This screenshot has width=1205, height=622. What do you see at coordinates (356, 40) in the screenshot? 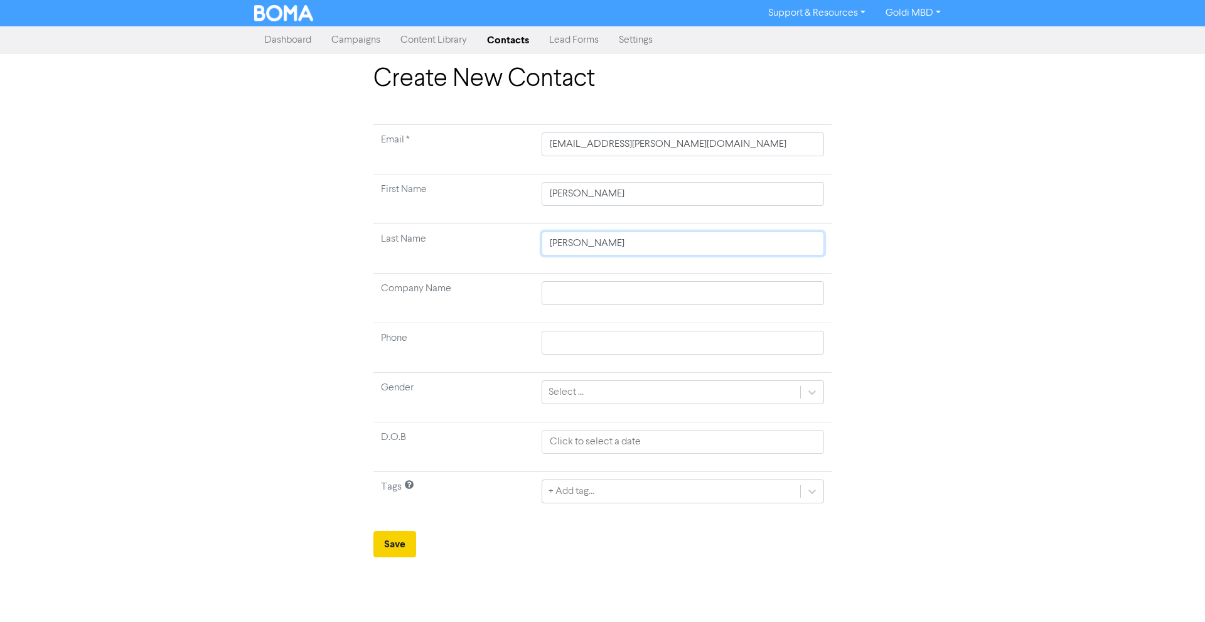
I see `a: Campaigns` at bounding box center [356, 40].